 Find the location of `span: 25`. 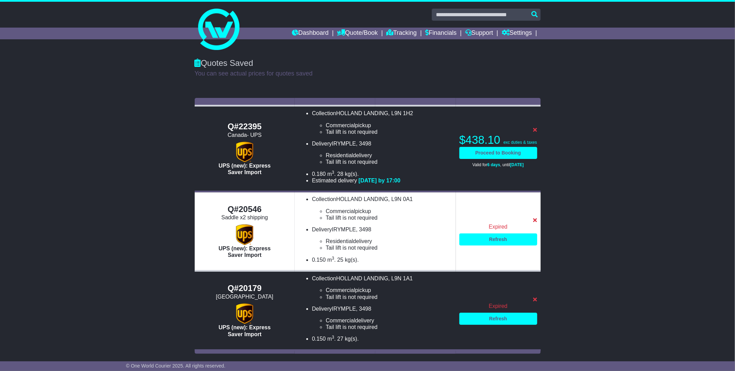

span: 25 is located at coordinates (341, 260).